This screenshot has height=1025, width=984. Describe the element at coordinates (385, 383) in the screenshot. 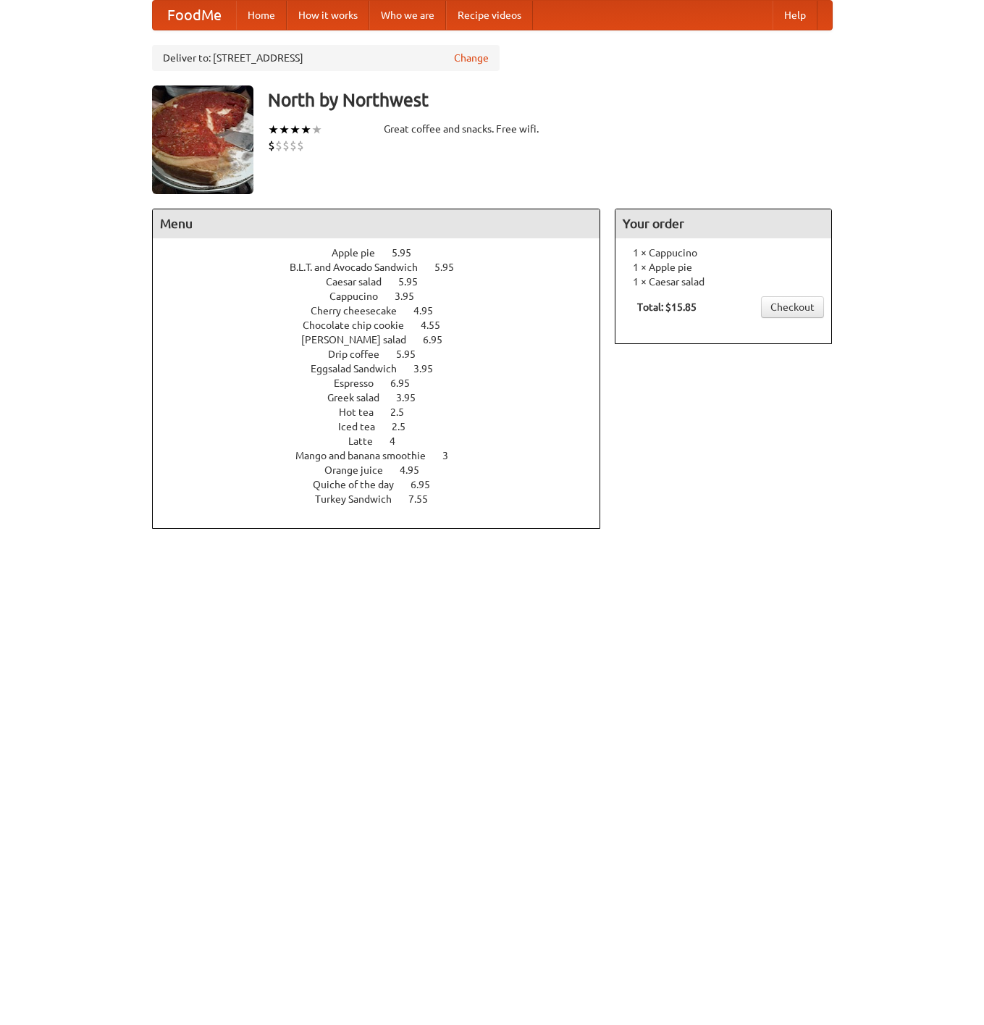

I see `a: Espresso 6.95` at that location.